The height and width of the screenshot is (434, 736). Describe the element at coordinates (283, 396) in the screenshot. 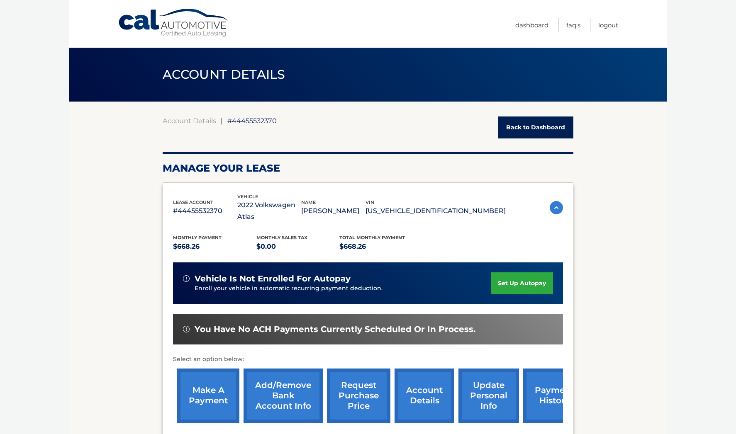

I see `a: Add/Remove bank account info` at that location.